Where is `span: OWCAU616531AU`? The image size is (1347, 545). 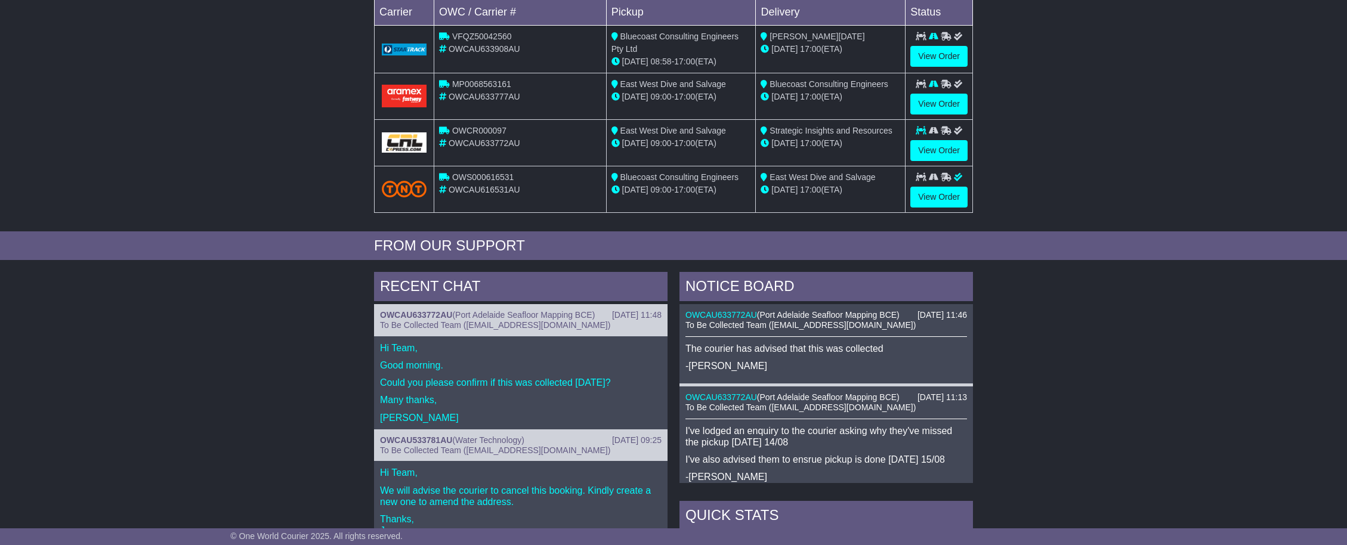
span: OWCAU616531AU is located at coordinates (484, 190).